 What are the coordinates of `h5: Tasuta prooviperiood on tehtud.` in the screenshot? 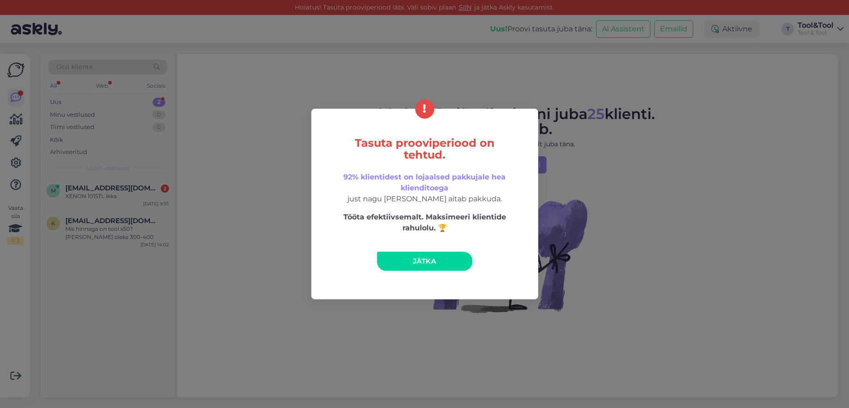 It's located at (425, 149).